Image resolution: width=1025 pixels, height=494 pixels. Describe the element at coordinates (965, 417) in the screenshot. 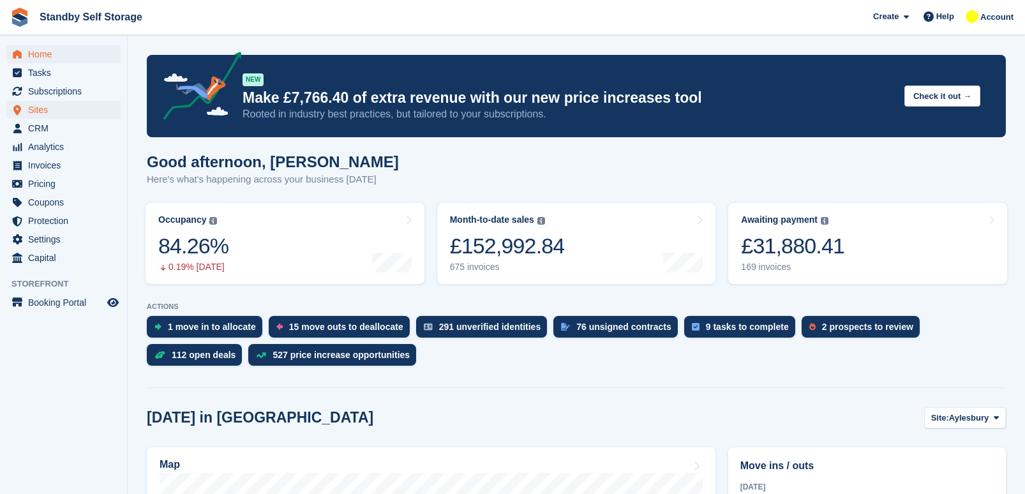

I see `button: Site: Aylesbury` at that location.